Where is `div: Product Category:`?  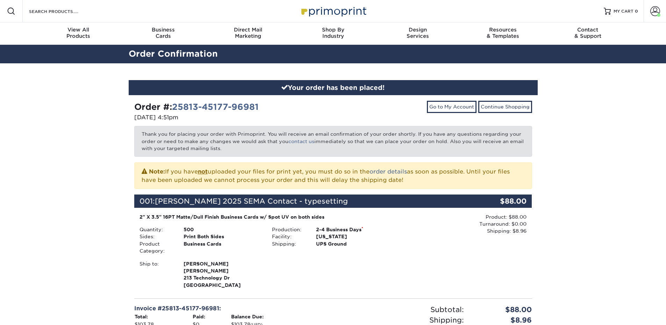
div: Product Category: is located at coordinates (156, 247).